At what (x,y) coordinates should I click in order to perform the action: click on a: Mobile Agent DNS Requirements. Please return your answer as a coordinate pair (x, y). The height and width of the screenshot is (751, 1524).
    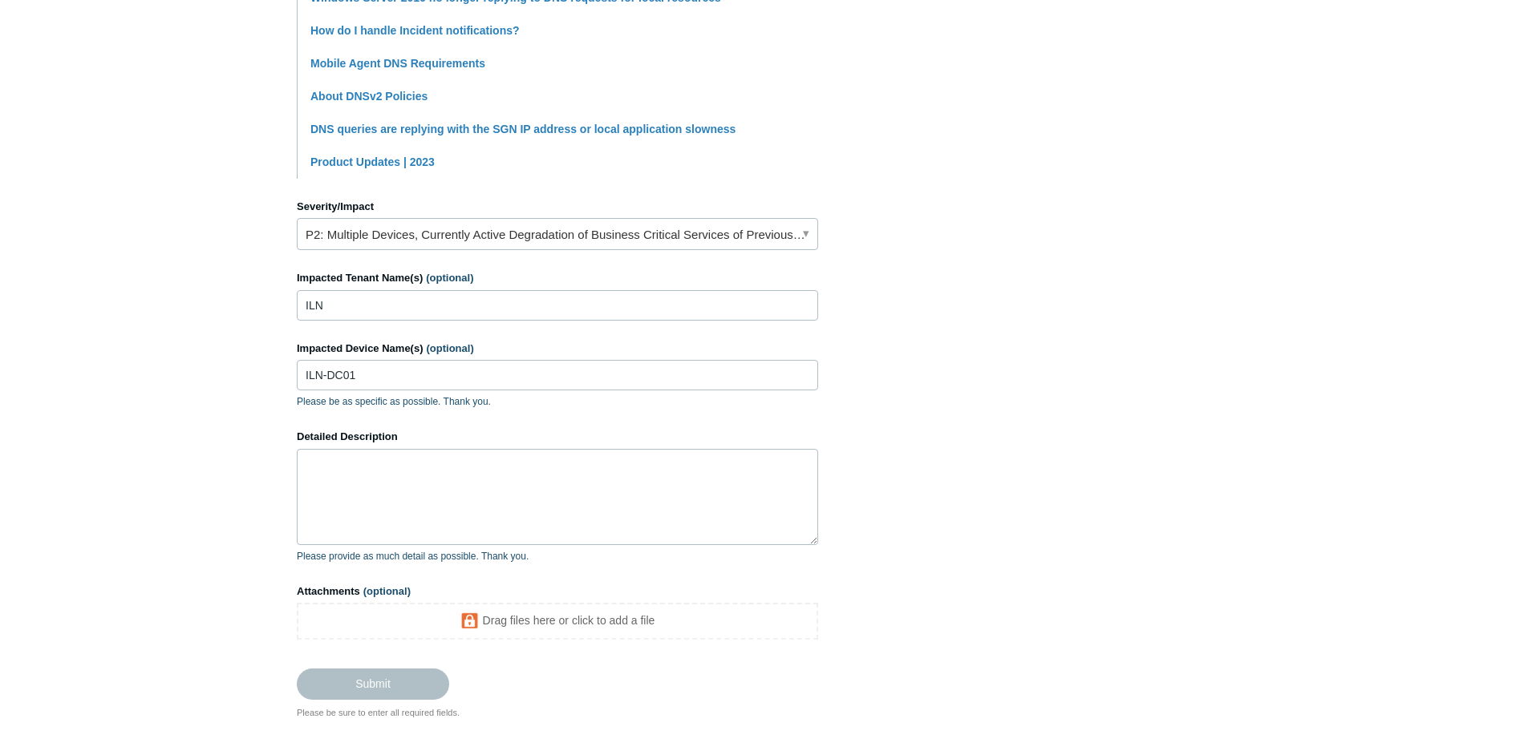
    Looking at the image, I should click on (398, 63).